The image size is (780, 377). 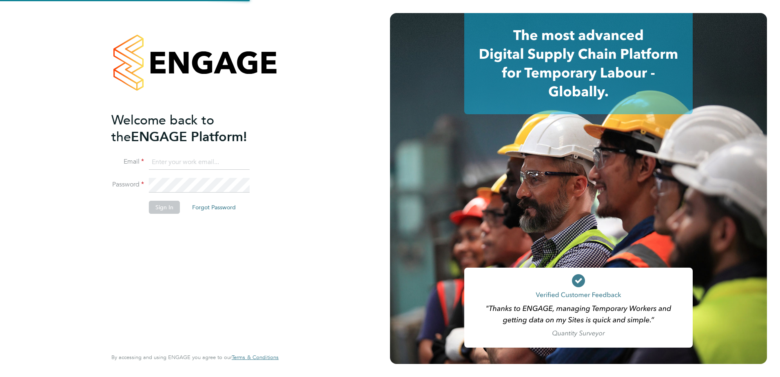 I want to click on span: Terms & Conditions, so click(x=255, y=357).